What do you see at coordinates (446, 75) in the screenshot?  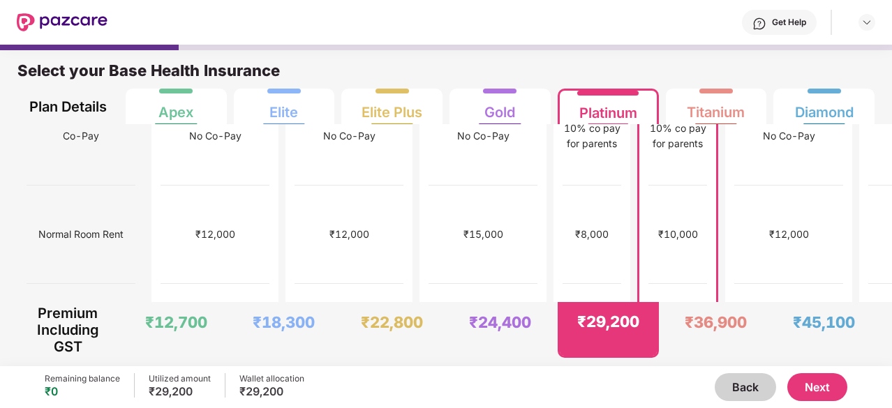 I see `div: Select your Base Health Insurance` at bounding box center [446, 75].